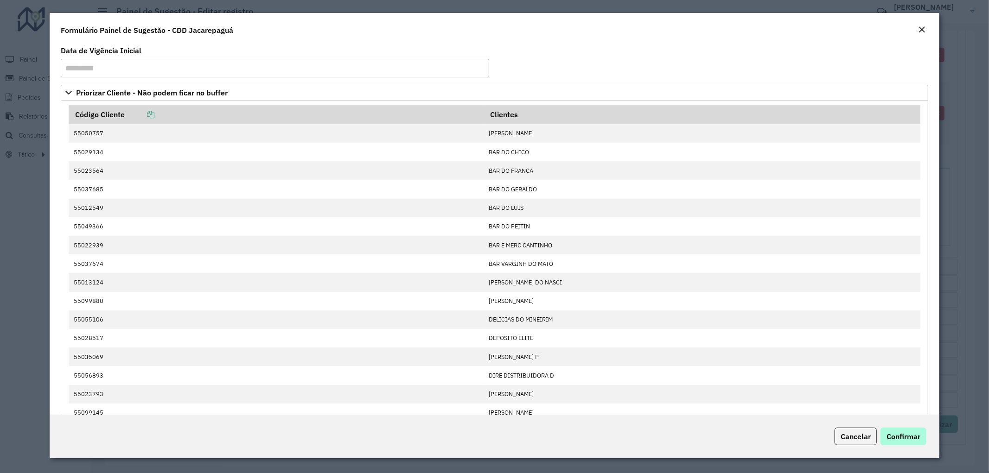 The height and width of the screenshot is (473, 989). What do you see at coordinates (702, 227) in the screenshot?
I see `td: BAR DO PEITIN` at bounding box center [702, 227].